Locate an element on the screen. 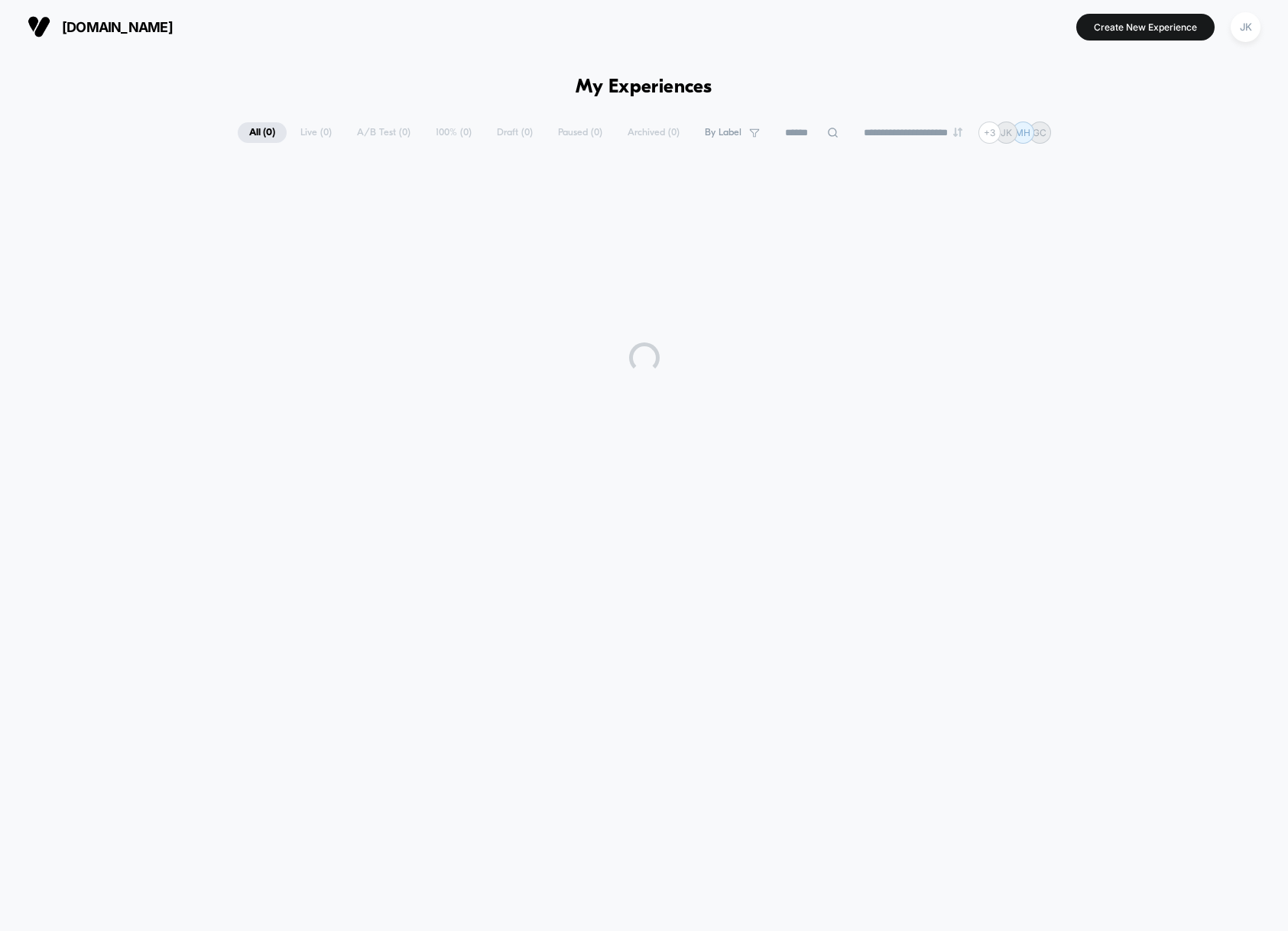 This screenshot has width=1288, height=931. p: GC is located at coordinates (1040, 132).